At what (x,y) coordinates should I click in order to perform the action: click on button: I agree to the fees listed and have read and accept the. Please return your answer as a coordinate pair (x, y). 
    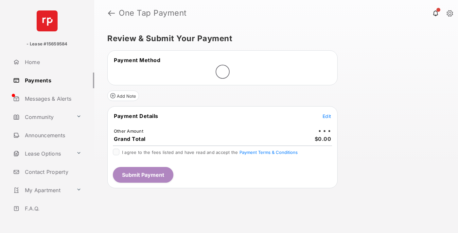
    Looking at the image, I should click on (269, 152).